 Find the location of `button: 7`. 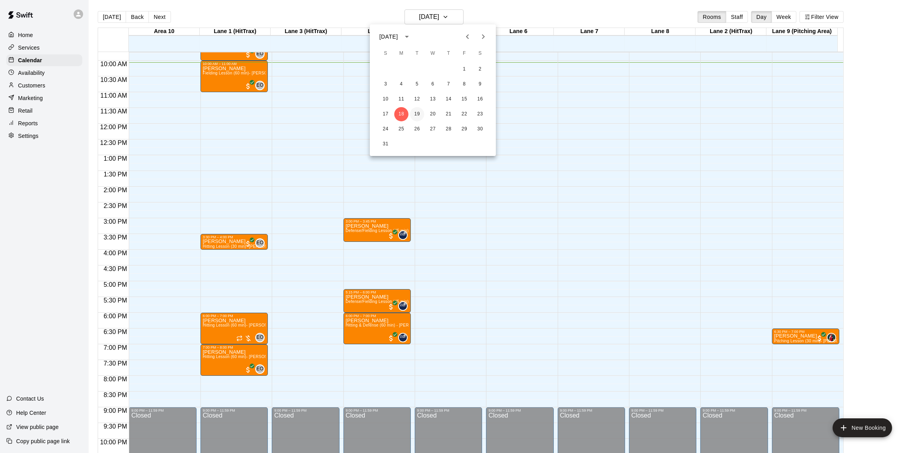

button: 7 is located at coordinates (449, 84).